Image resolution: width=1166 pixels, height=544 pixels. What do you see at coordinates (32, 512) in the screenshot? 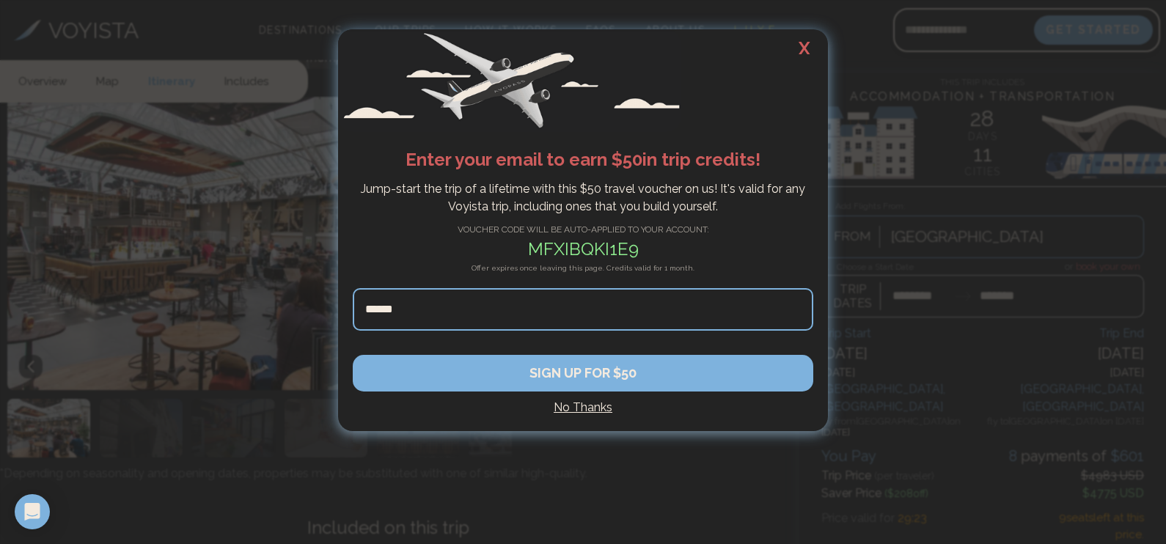
I see `div: Open Intercom Messenger` at bounding box center [32, 512].